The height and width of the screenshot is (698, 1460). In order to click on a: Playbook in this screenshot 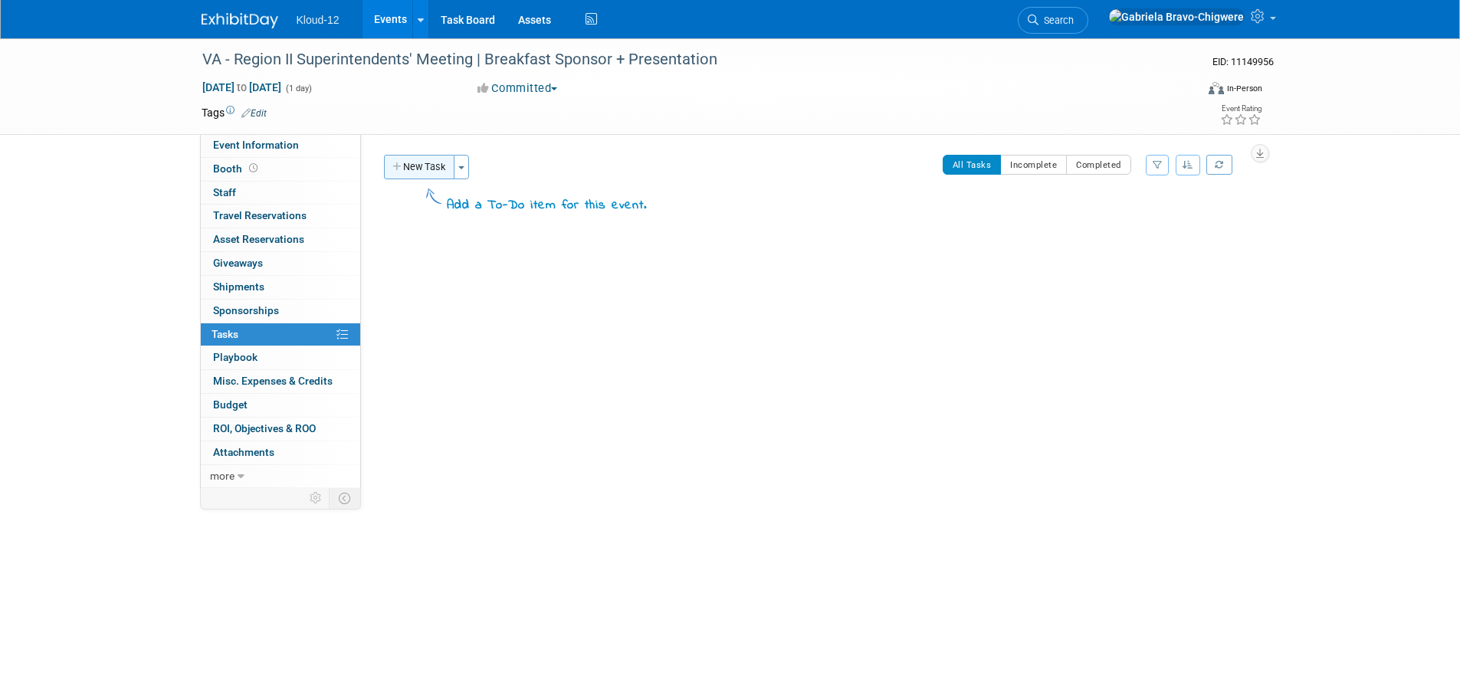, I will do `click(280, 358)`.